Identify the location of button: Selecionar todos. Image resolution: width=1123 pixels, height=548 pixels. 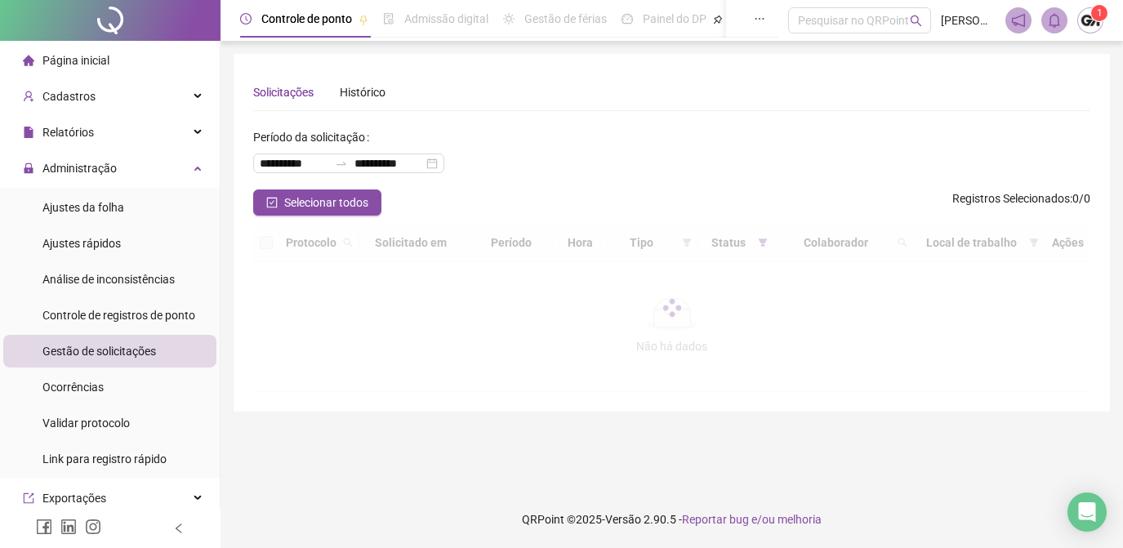
(317, 203).